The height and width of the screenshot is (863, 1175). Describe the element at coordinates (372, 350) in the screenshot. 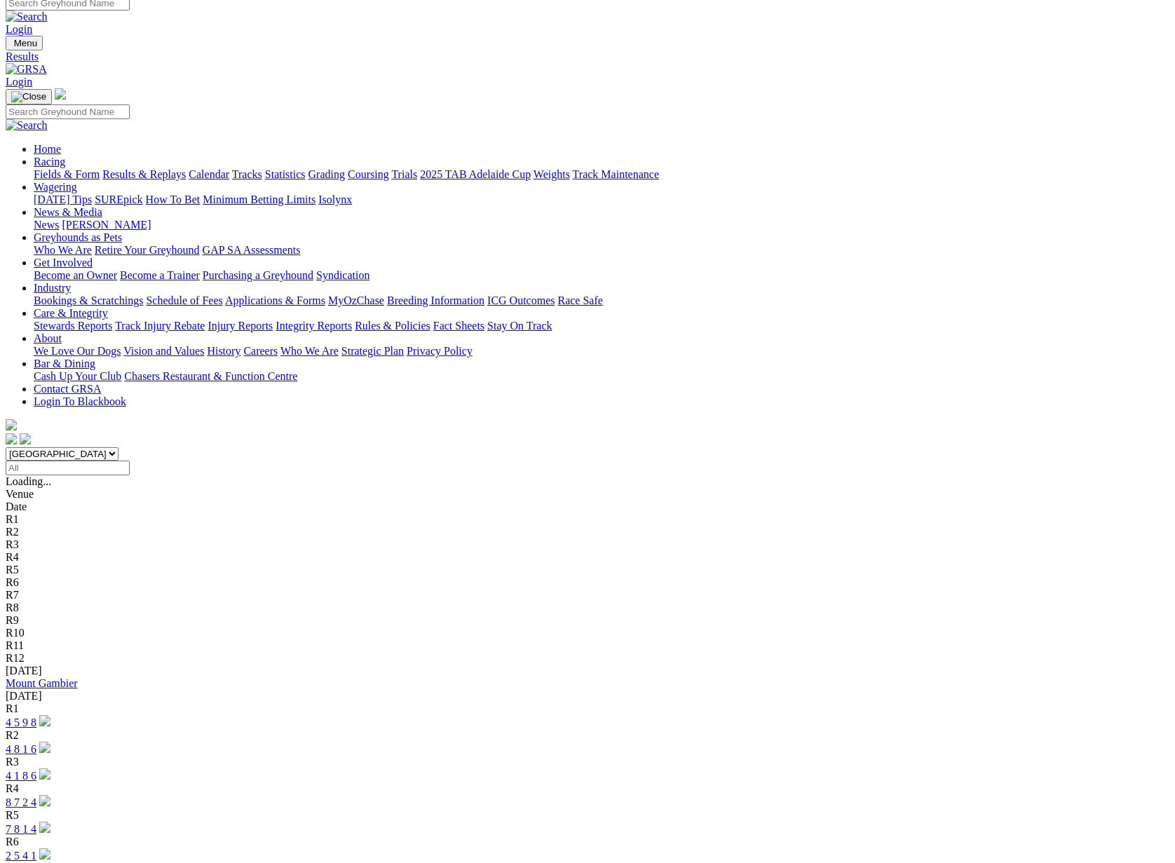

I see `a: Strategic Plan` at that location.